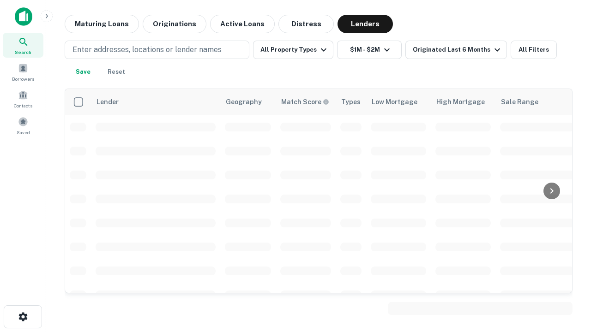  What do you see at coordinates (456, 50) in the screenshot?
I see `button: Originated Last 6 Months` at bounding box center [456, 50].